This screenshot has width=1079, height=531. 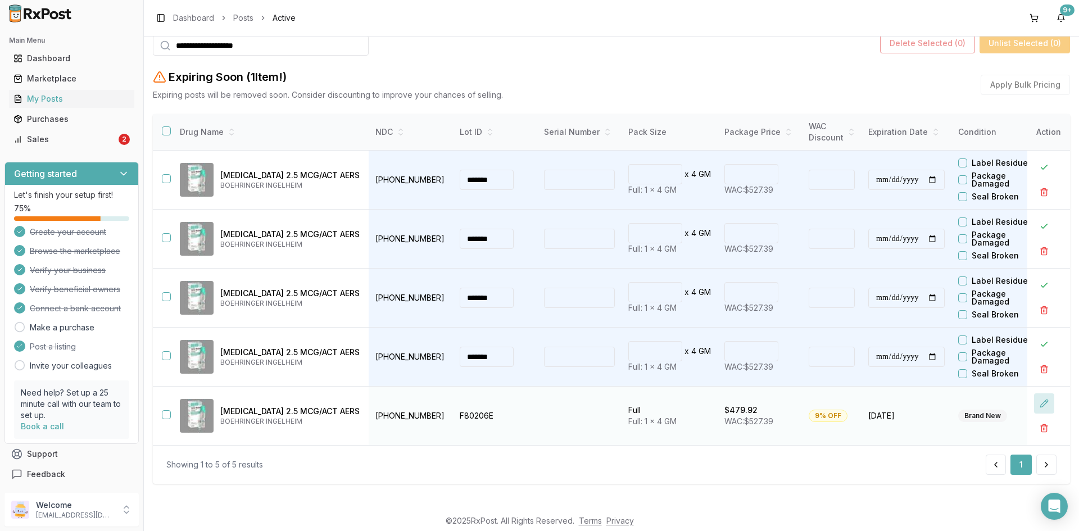 I want to click on div: Dashboard, so click(x=71, y=58).